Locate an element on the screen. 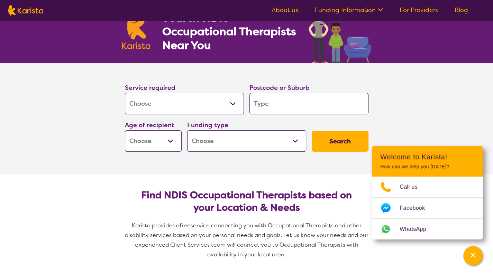  h1: Search NDIS Occupational Therapists Near You is located at coordinates (229, 31).